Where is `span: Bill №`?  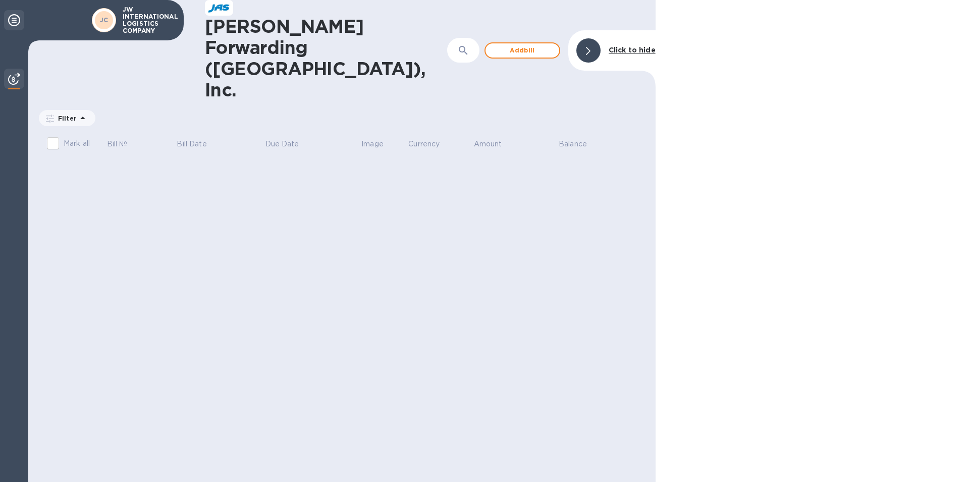 span: Bill № is located at coordinates (124, 144).